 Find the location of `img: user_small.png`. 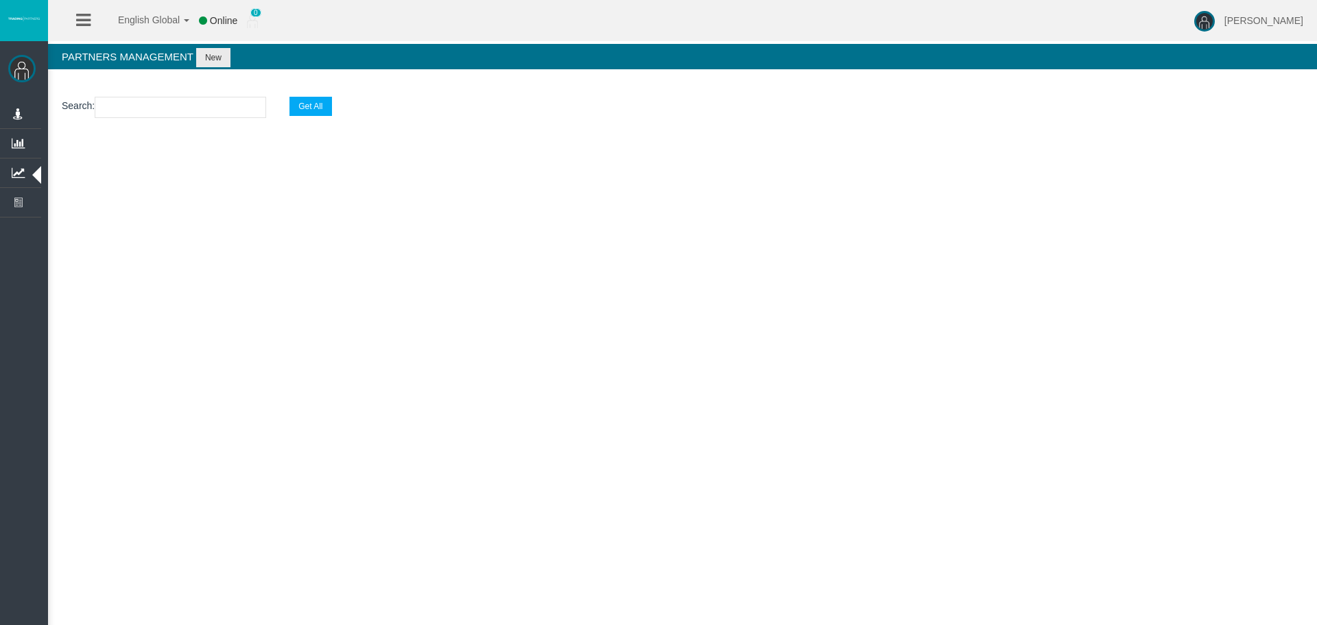

img: user_small.png is located at coordinates (252, 21).